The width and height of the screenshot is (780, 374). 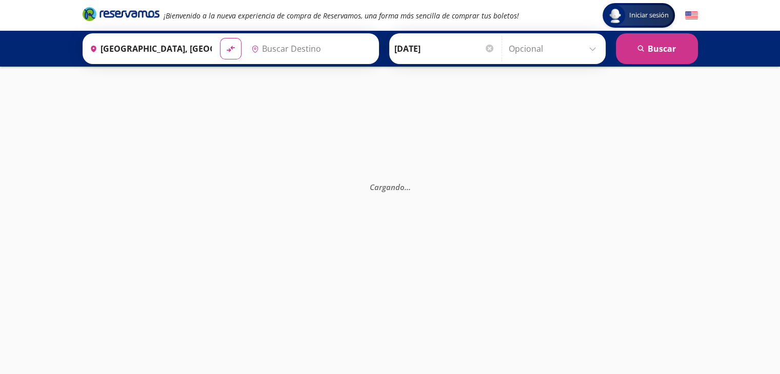 What do you see at coordinates (121, 15) in the screenshot?
I see `a: Brand Logo` at bounding box center [121, 15].